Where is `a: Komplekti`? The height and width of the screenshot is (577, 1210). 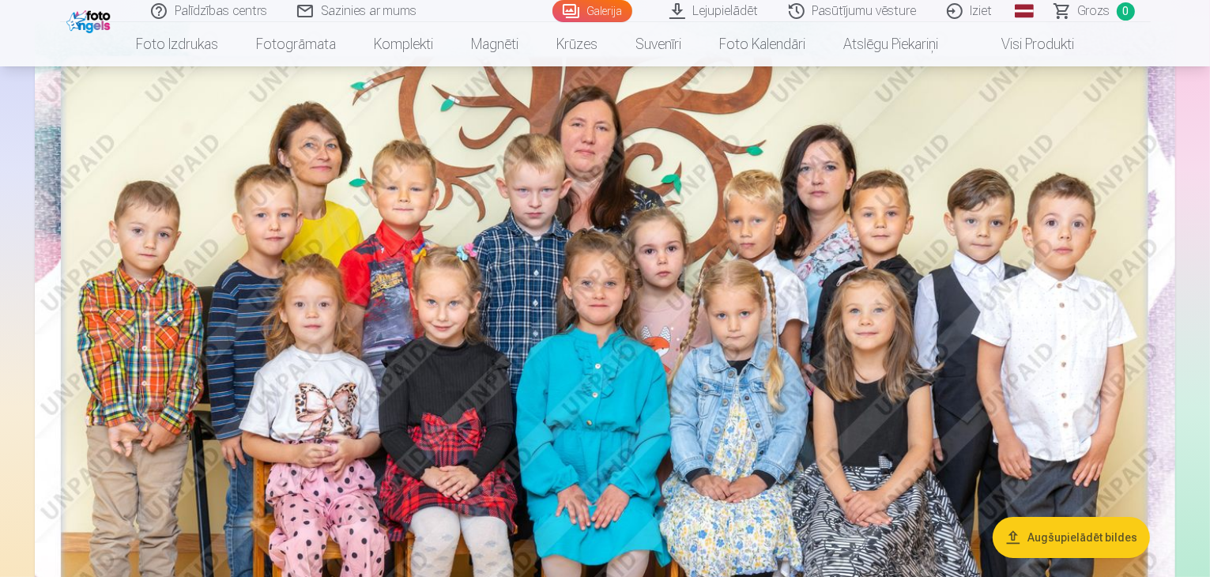
a: Komplekti is located at coordinates (403, 44).